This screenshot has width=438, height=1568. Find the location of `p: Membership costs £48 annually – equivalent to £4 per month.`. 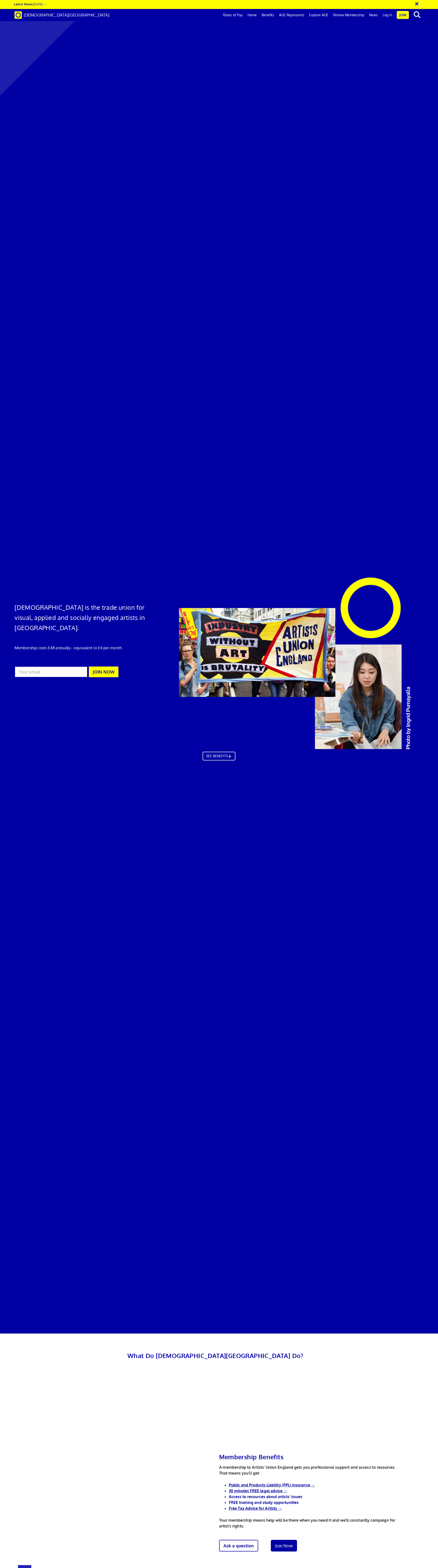

p: Membership costs £48 annually – equivalent to £4 per month. is located at coordinates (80, 648).